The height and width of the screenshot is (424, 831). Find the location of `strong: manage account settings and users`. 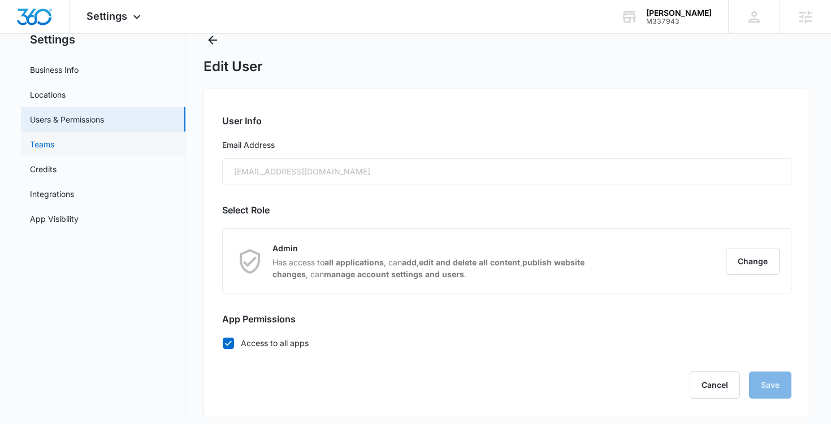

strong: manage account settings and users is located at coordinates (394, 274).